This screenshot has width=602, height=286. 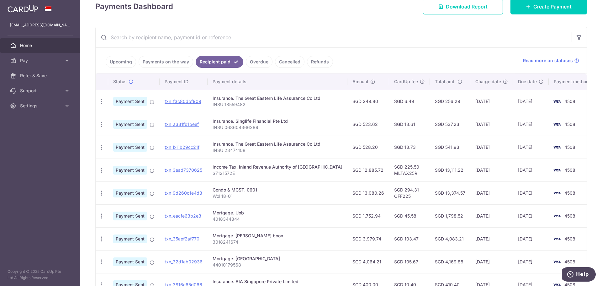 What do you see at coordinates (450, 124) in the screenshot?
I see `td: SGD 537.23` at bounding box center [450, 124].